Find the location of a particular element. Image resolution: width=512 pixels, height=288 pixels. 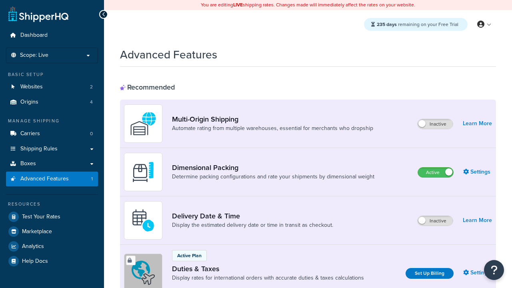

a: Origins4 is located at coordinates (52, 102).